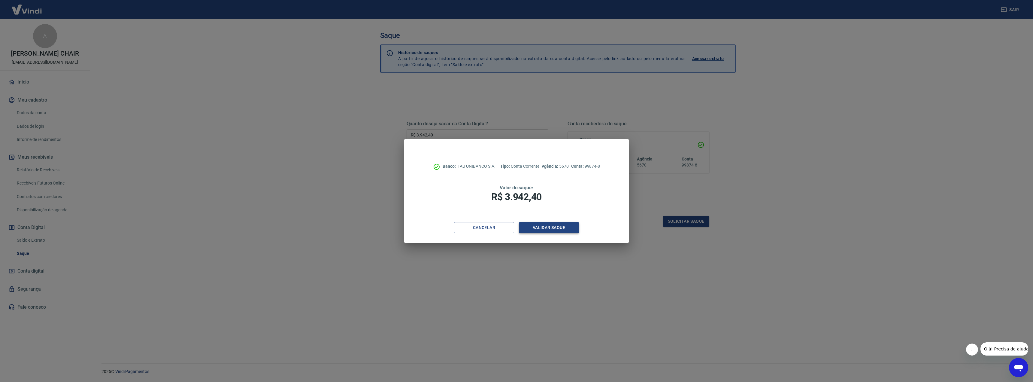  What do you see at coordinates (550, 166) in the screenshot?
I see `span: Agência:` at bounding box center [550, 166].